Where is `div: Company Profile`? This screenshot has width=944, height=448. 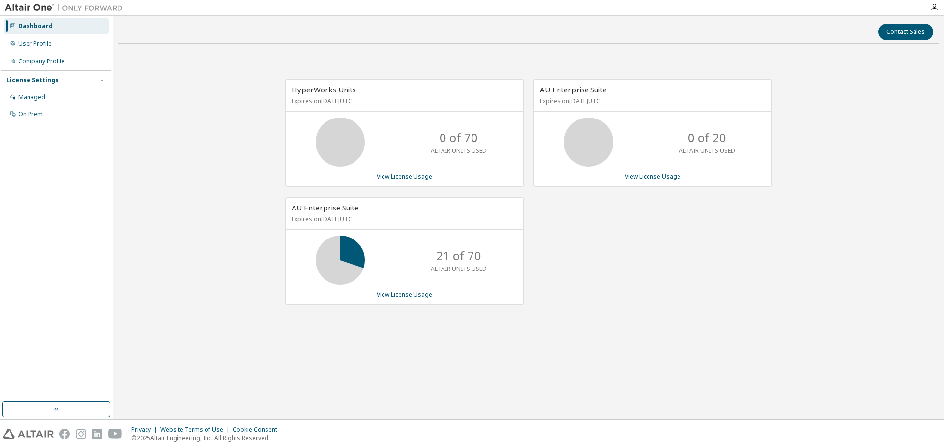 div: Company Profile is located at coordinates (41, 61).